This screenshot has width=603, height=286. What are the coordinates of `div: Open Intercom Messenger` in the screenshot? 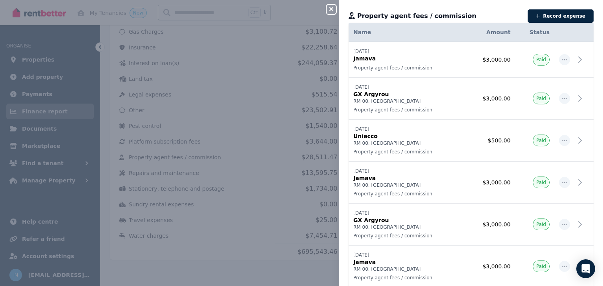 It's located at (586, 269).